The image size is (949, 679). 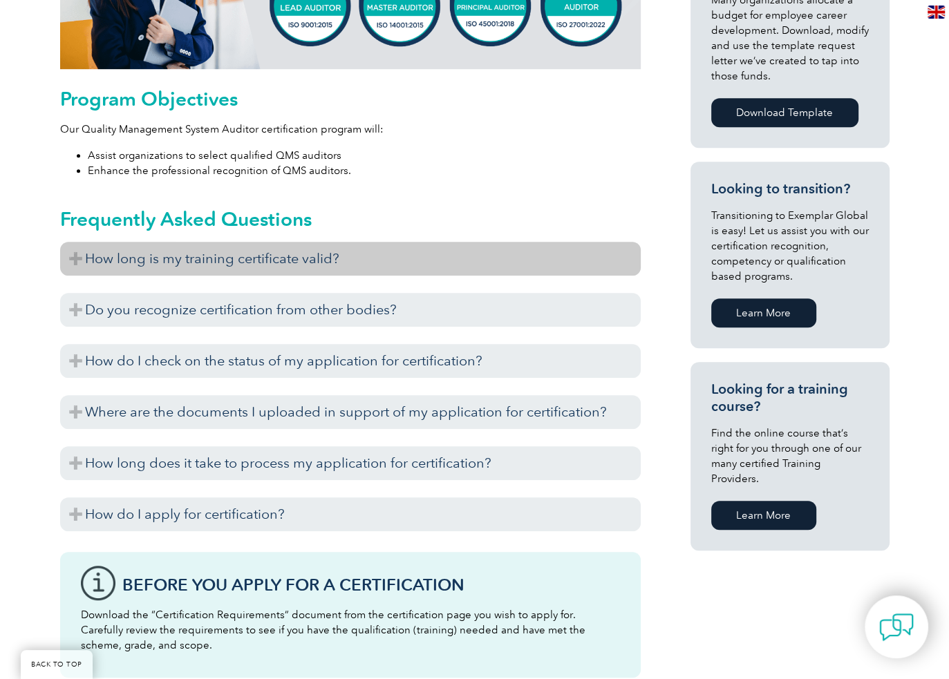 What do you see at coordinates (790, 246) in the screenshot?
I see `p: Transitioning to Exemplar Global is easy! Let us assist you with our certification recognition, c...` at bounding box center [790, 246].